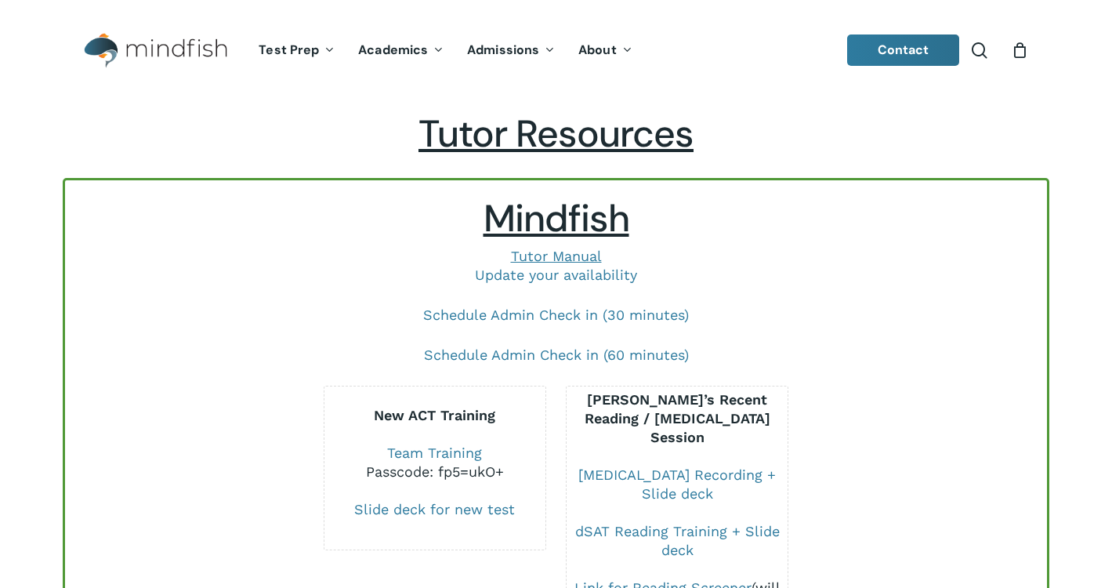 The image size is (1112, 588). What do you see at coordinates (445, 50) in the screenshot?
I see `nav: Main Menu` at bounding box center [445, 50].